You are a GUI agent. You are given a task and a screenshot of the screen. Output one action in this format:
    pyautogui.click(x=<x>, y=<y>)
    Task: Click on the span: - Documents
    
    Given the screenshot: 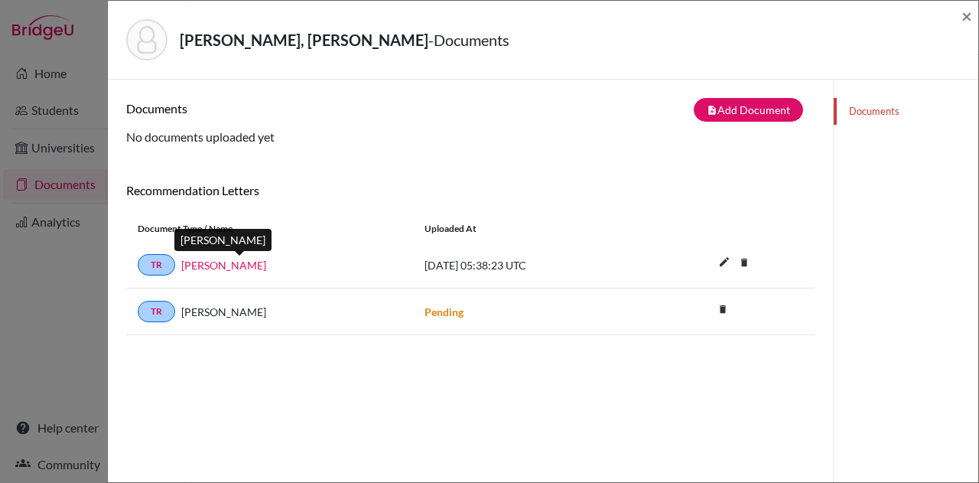 What is the action you would take?
    pyautogui.click(x=469, y=40)
    